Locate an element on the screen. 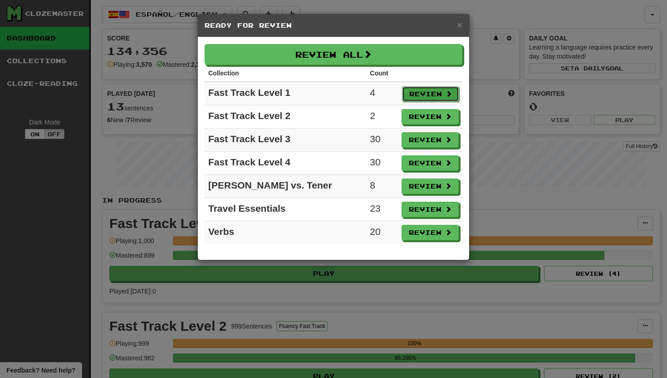 The image size is (667, 378). td: 8 is located at coordinates (382, 186).